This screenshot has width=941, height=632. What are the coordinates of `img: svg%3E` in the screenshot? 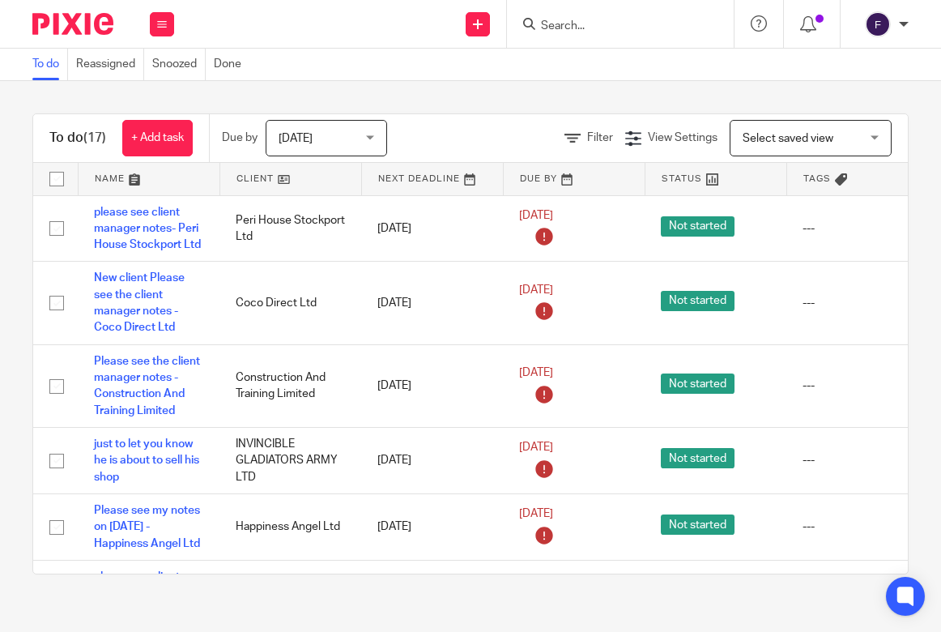 It's located at (878, 24).